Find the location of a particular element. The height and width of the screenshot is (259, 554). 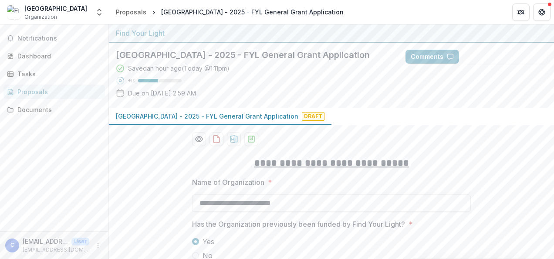

span: Draft is located at coordinates (313, 116).